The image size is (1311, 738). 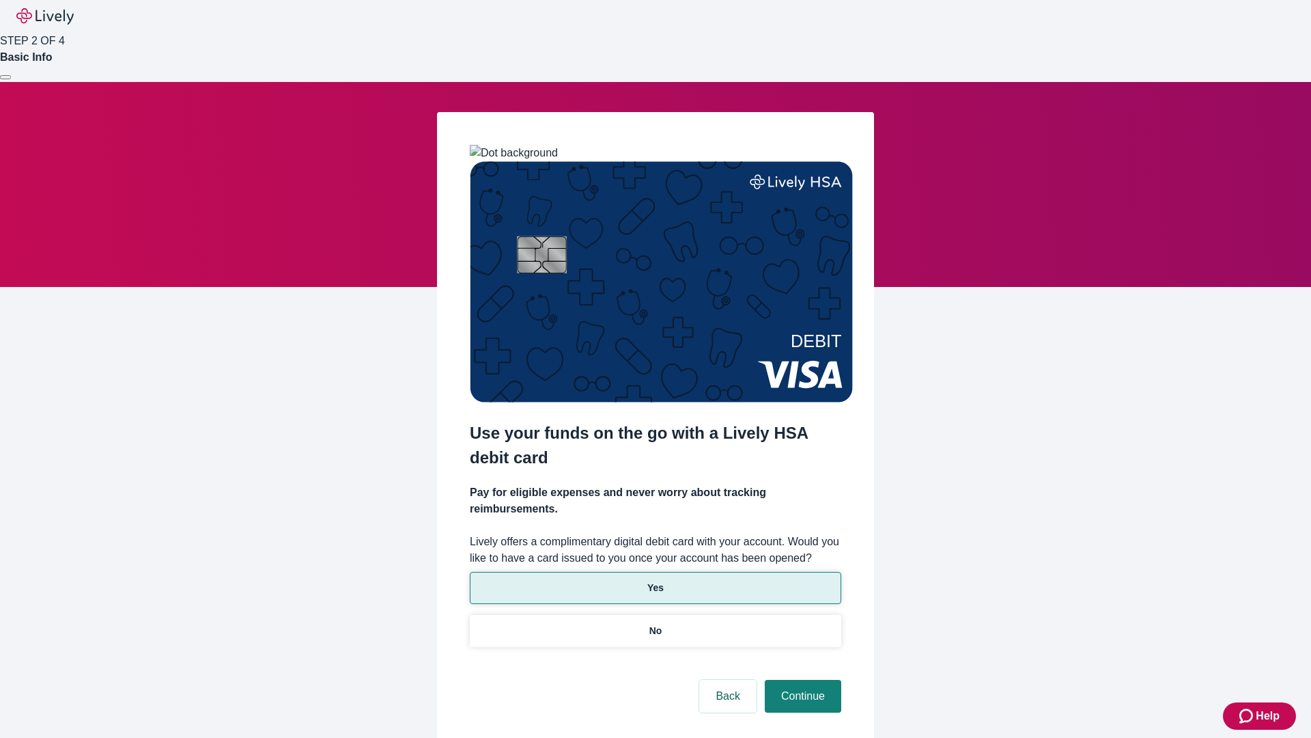 I want to click on button: No, so click(x=656, y=630).